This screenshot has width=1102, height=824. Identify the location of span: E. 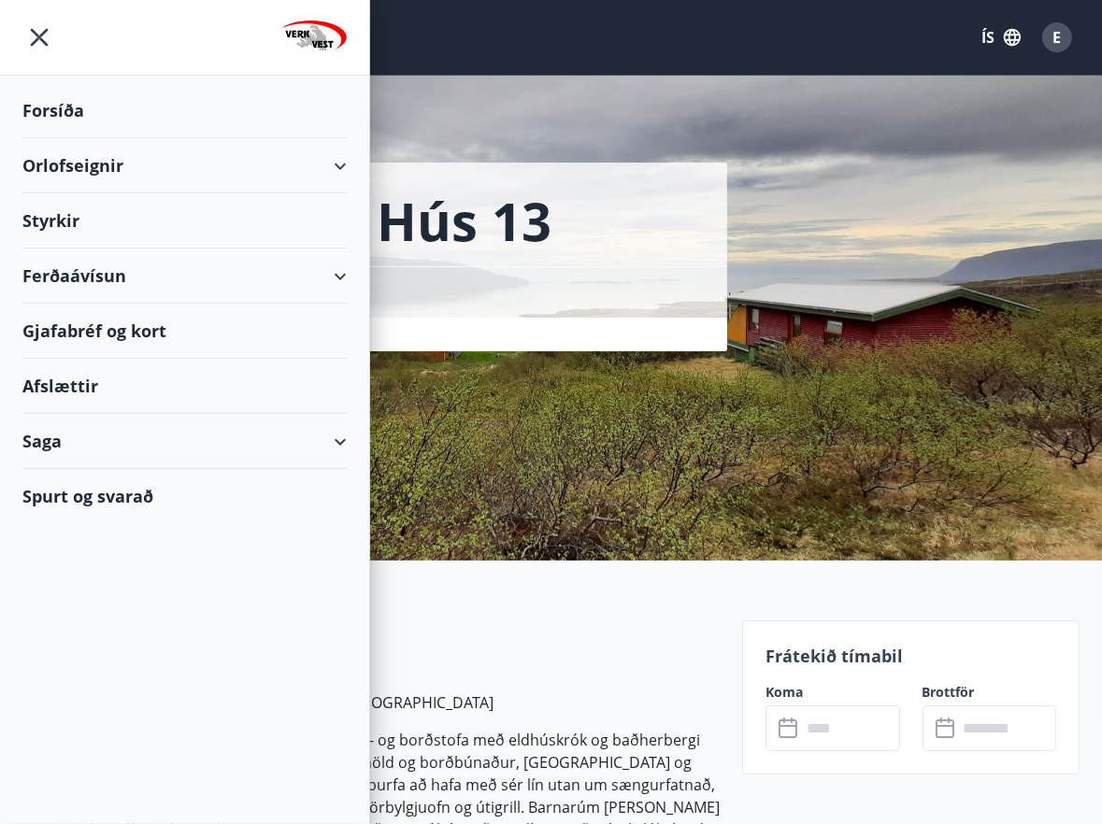
(1057, 37).